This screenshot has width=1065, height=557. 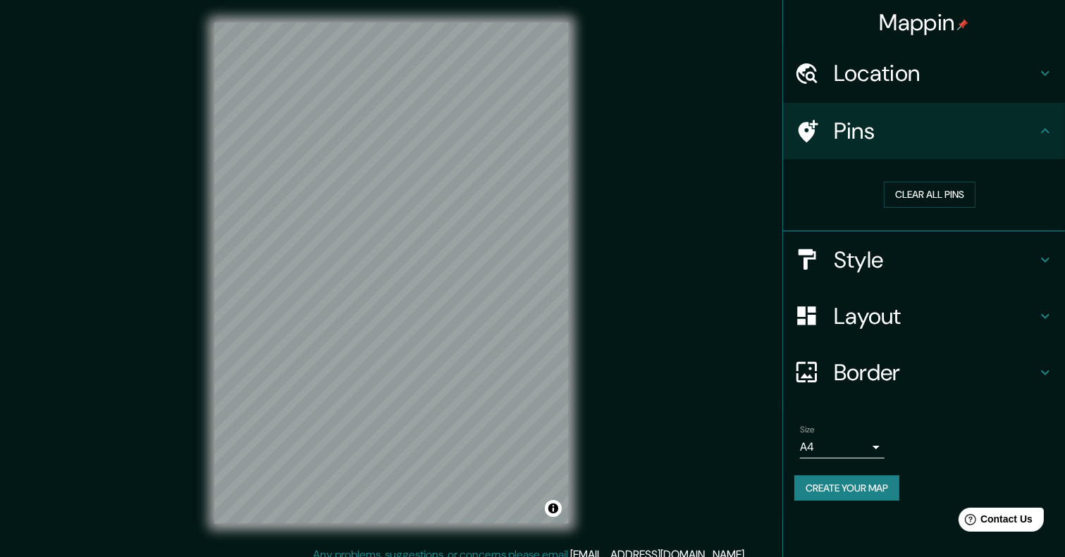 I want to click on div: A4, so click(x=842, y=447).